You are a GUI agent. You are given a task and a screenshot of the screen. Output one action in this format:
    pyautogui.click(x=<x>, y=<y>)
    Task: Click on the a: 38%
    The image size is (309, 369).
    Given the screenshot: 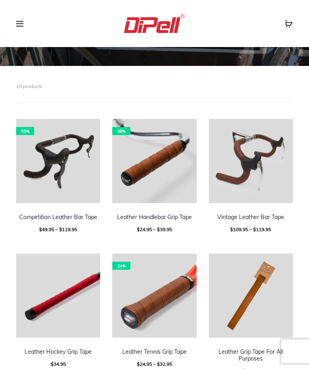 What is the action you would take?
    pyautogui.click(x=154, y=161)
    